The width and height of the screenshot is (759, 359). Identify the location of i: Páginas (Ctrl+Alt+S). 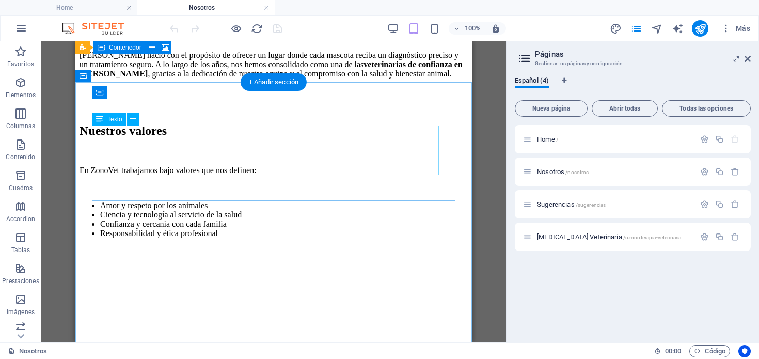
(636, 28).